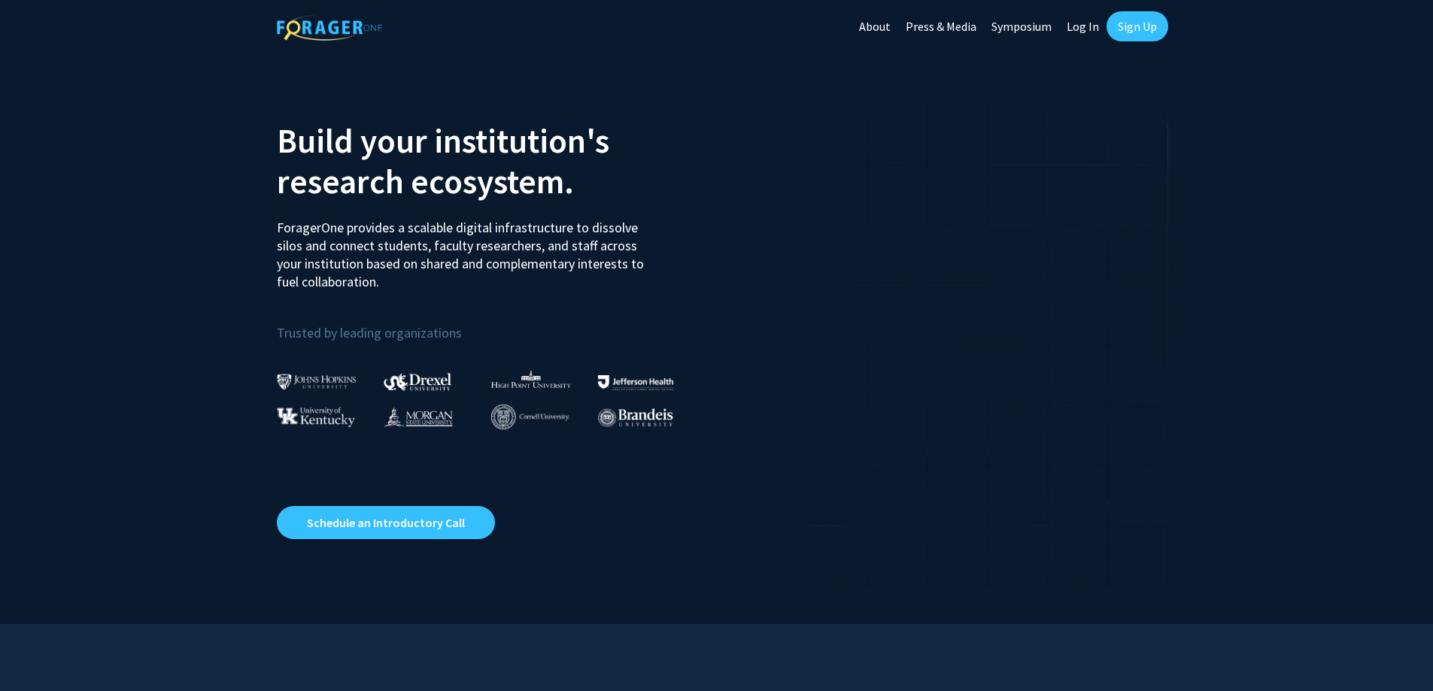  What do you see at coordinates (530, 417) in the screenshot?
I see `img: Cornell University` at bounding box center [530, 417].